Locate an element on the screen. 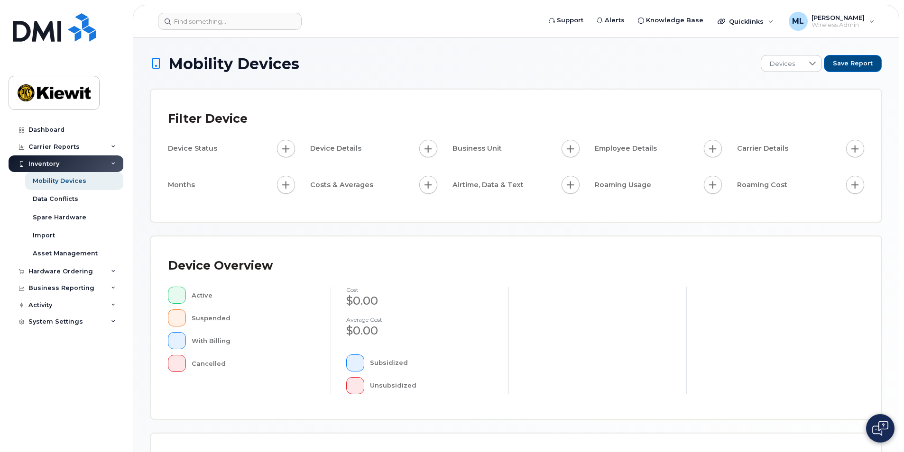 Image resolution: width=904 pixels, height=452 pixels. h4: cost is located at coordinates (420, 290).